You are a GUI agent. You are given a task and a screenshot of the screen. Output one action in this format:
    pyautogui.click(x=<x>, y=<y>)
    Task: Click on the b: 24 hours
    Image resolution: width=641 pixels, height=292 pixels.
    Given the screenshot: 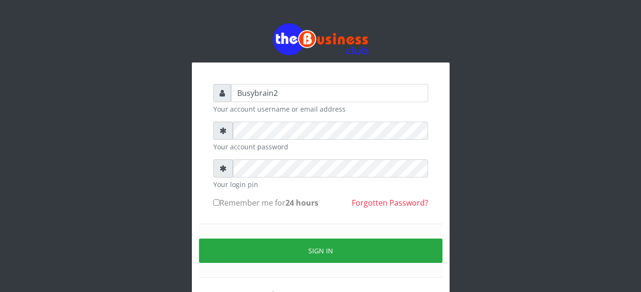 What is the action you would take?
    pyautogui.click(x=301, y=203)
    